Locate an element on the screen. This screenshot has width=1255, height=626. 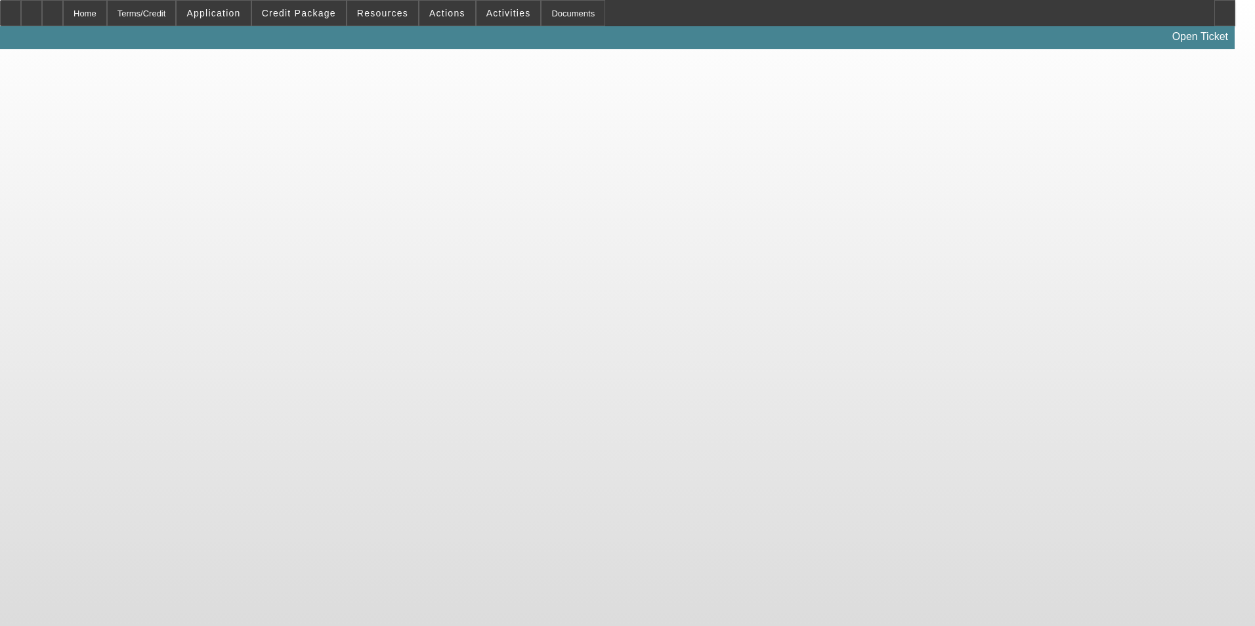
a: Open Ticket is located at coordinates (1200, 37).